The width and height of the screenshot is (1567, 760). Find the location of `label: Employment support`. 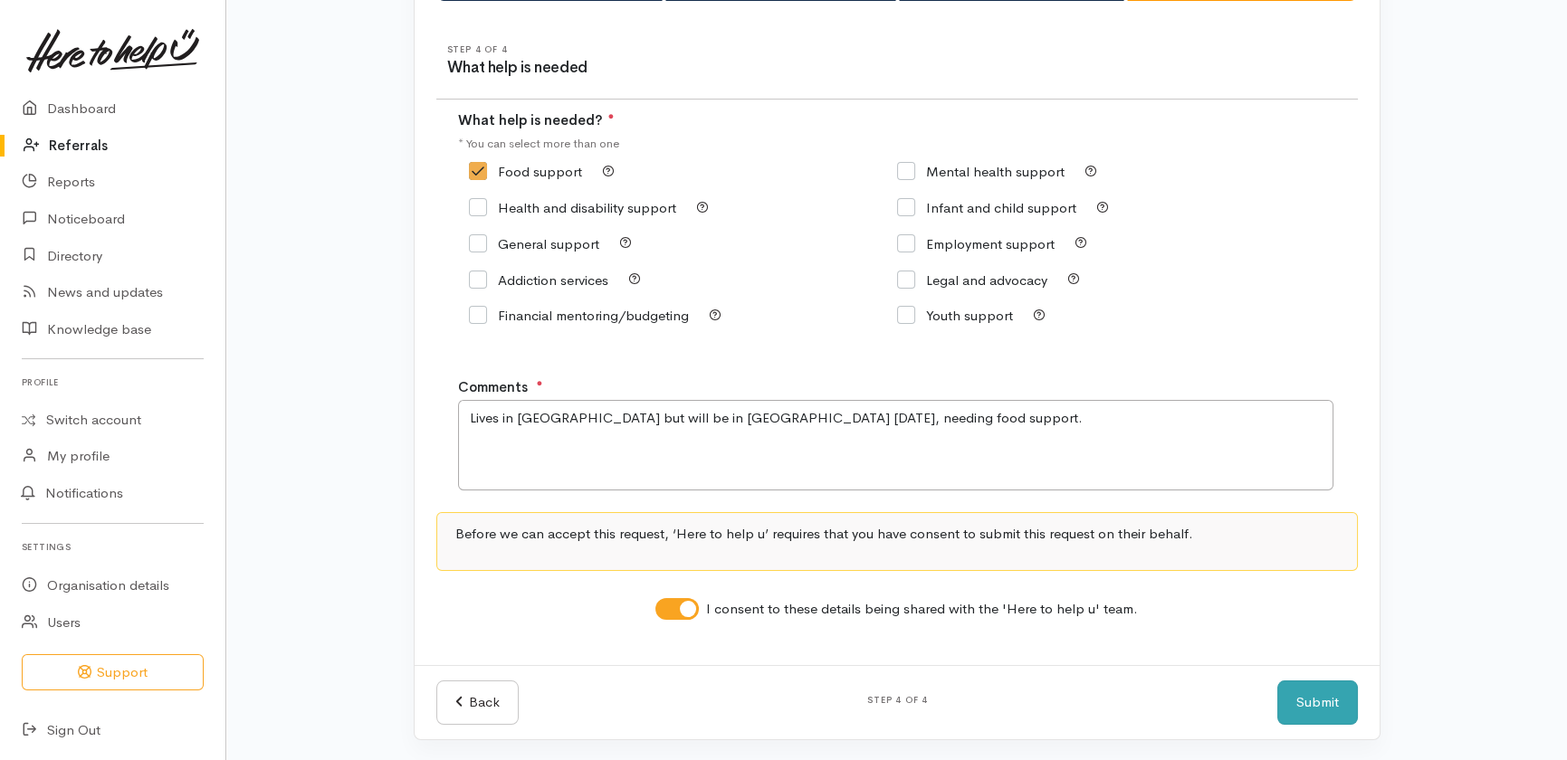

label: Employment support is located at coordinates (976, 243).